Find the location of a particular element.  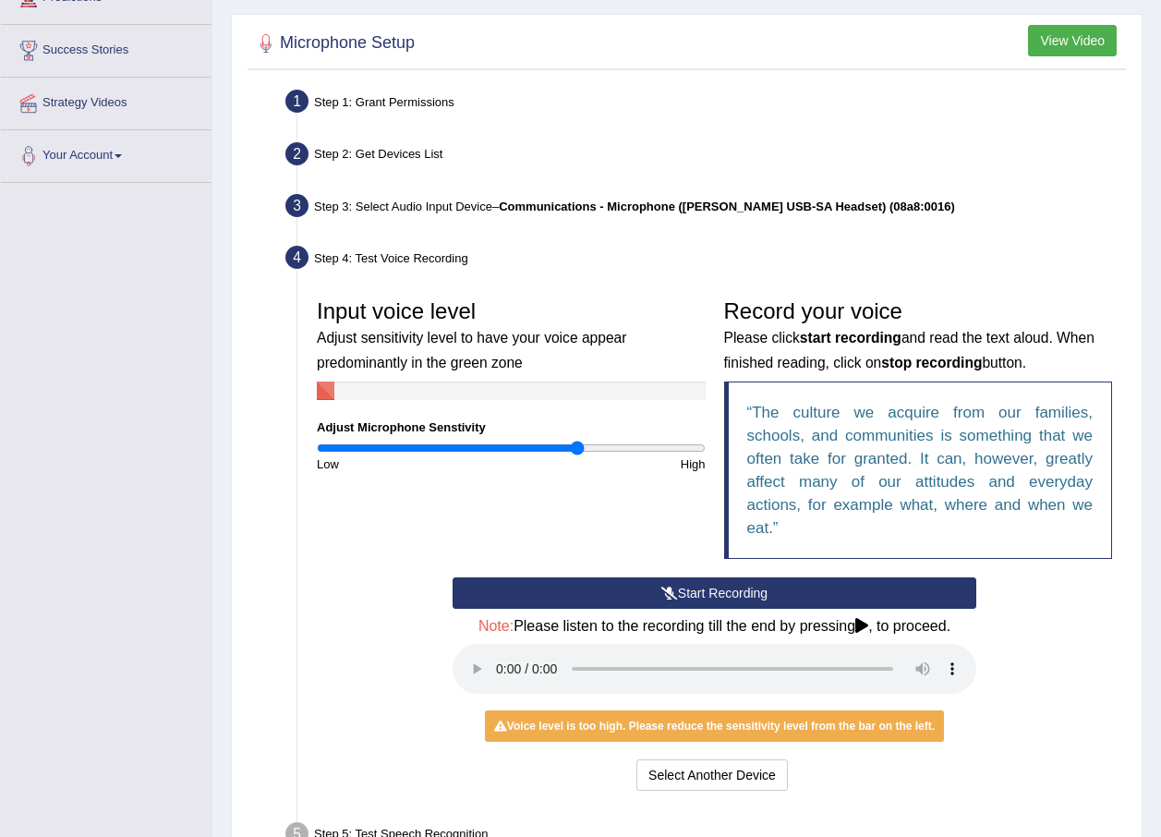

div: High is located at coordinates (612, 464).